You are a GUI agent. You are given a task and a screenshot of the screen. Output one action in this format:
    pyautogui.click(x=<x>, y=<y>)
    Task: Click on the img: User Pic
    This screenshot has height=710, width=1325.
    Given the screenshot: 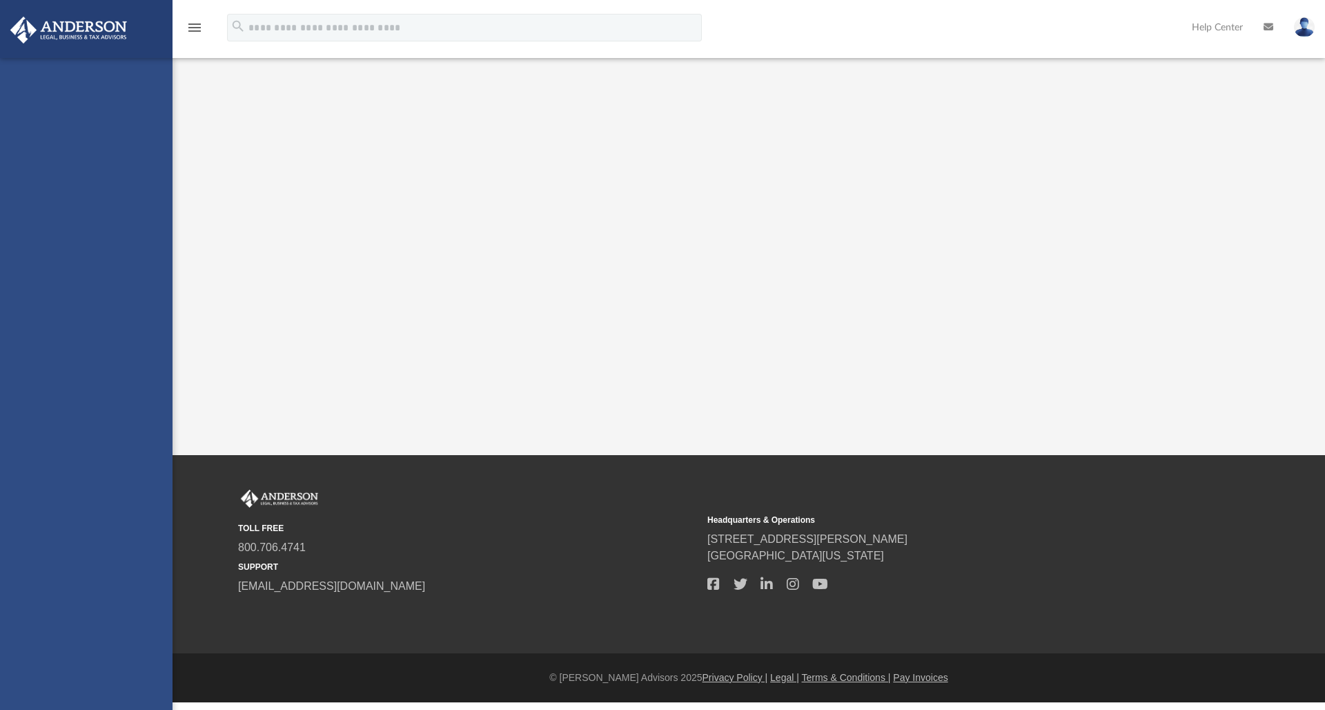 What is the action you would take?
    pyautogui.click(x=1305, y=27)
    